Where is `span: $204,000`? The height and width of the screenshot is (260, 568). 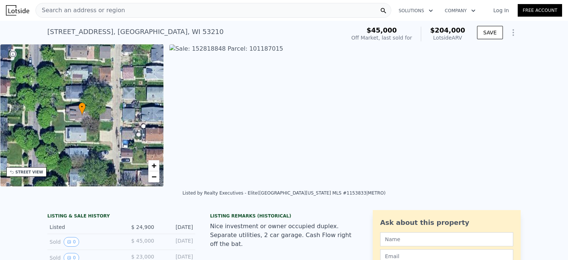
span: $204,000 is located at coordinates (448, 30).